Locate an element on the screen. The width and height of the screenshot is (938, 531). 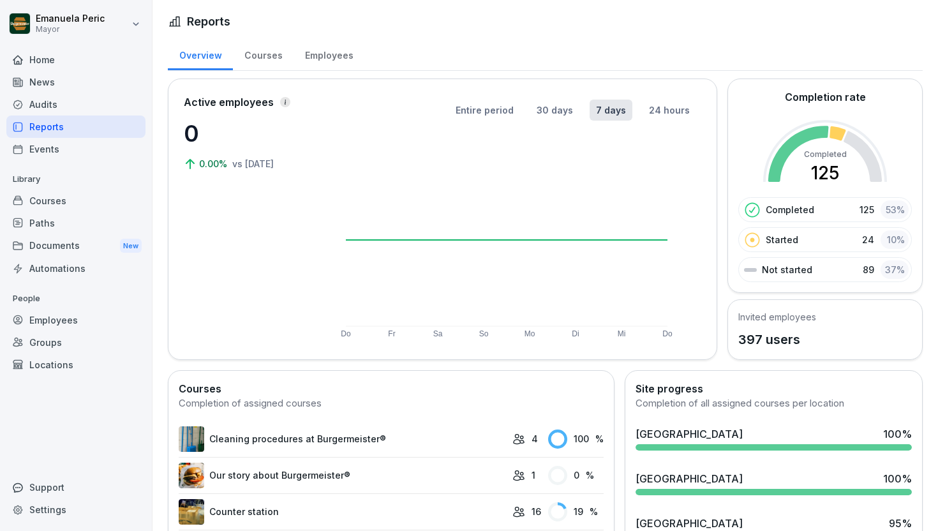
font: 397 users is located at coordinates (769, 339).